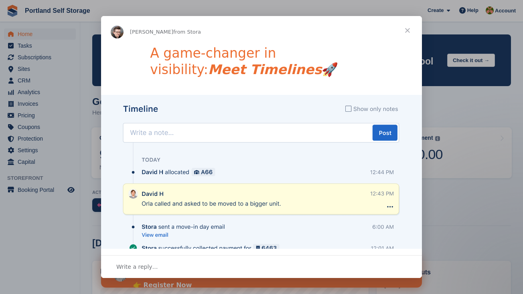  Describe the element at coordinates (265, 69) in the screenshot. I see `i: Meet Timelines` at that location.